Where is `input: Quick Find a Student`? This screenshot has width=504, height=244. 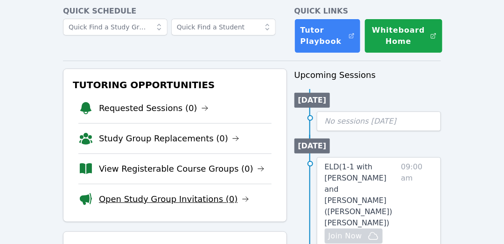
input: Quick Find a Student is located at coordinates (223, 27).